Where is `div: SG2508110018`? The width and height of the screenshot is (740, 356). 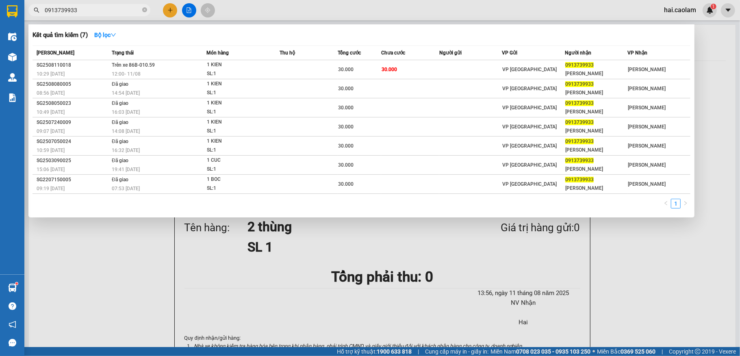 div: SG2508110018 is located at coordinates (73, 65).